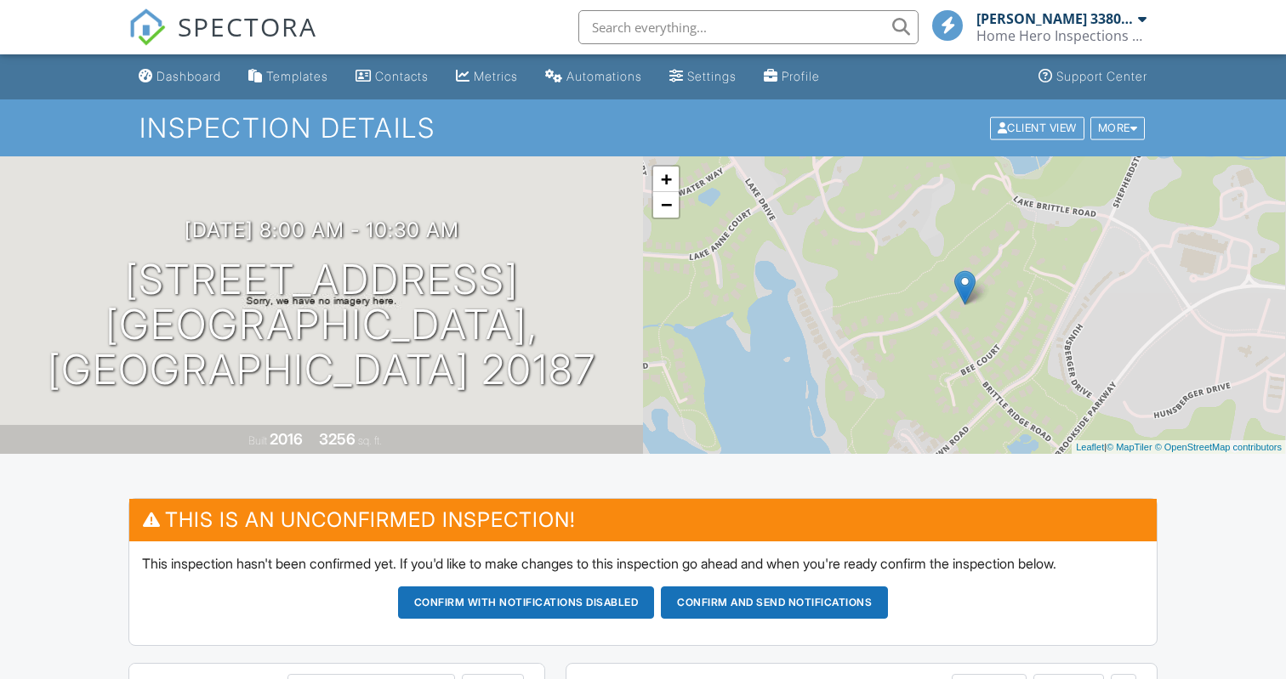 The width and height of the screenshot is (1286, 679). I want to click on img: The Best Home Inspection Software - Spectora, so click(147, 27).